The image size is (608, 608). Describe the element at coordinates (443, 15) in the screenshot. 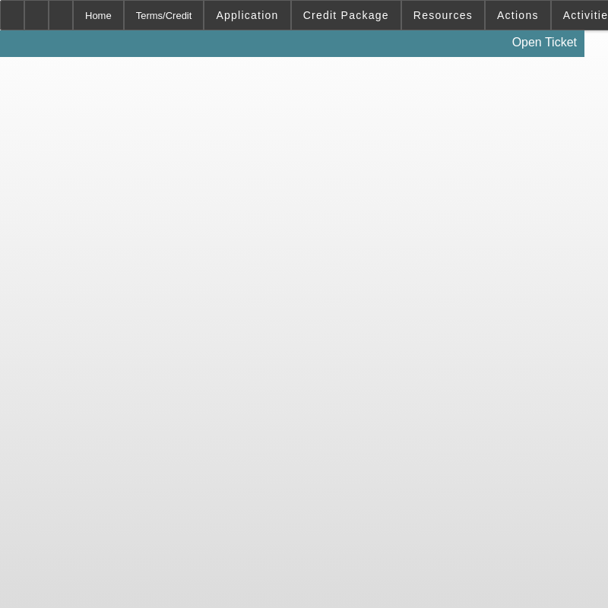

I see `span: Resources` at that location.